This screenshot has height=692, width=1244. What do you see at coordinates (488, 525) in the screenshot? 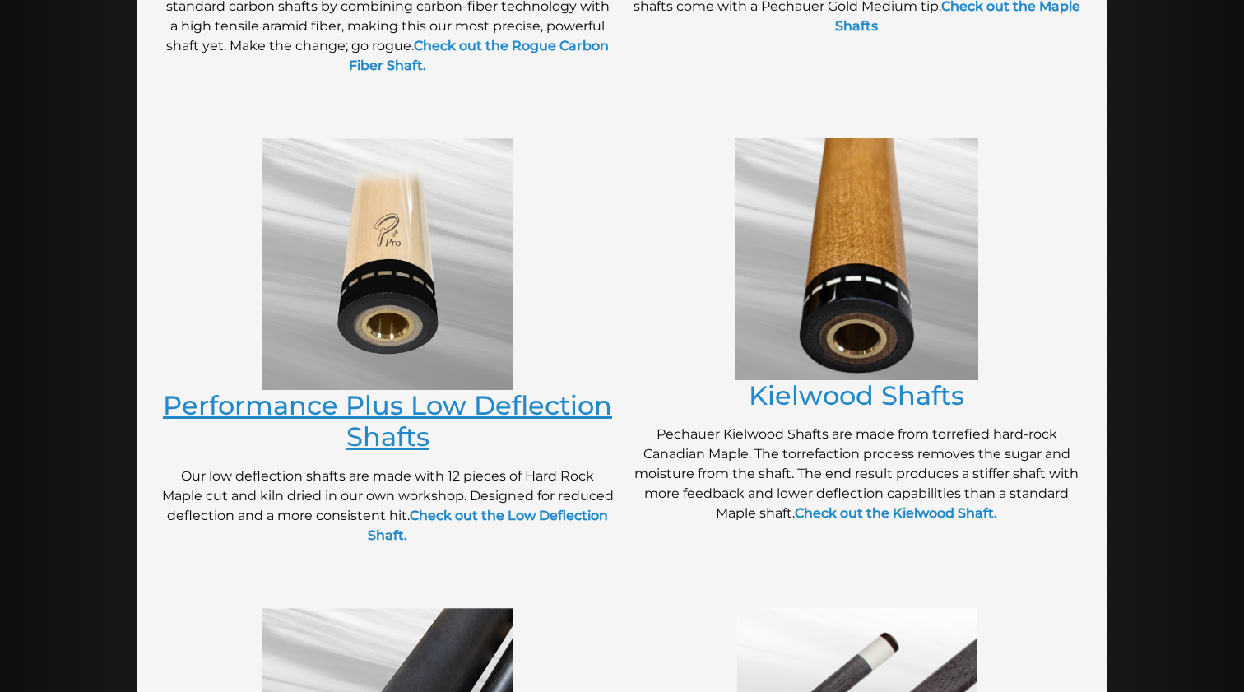
I see `strong: Check out the Low Deflection Shaft.` at bounding box center [488, 525].